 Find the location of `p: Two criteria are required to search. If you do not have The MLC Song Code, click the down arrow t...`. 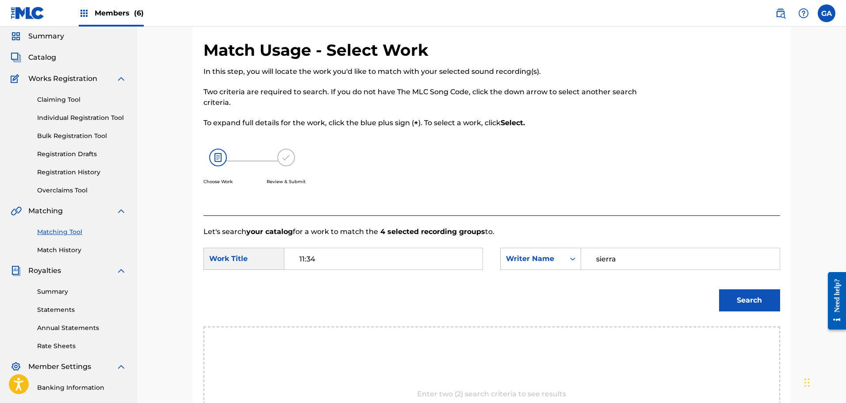

p: Two criteria are required to search. If you do not have The MLC Song Code, click the down arrow t... is located at coordinates (426, 97).